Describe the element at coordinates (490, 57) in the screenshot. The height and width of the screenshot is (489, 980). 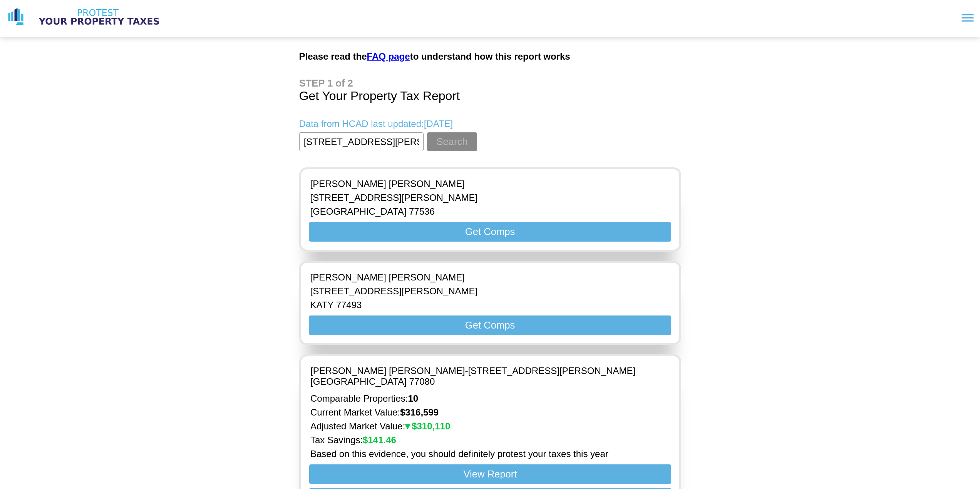
I see `h2: Please read the to understand how this report works` at that location.